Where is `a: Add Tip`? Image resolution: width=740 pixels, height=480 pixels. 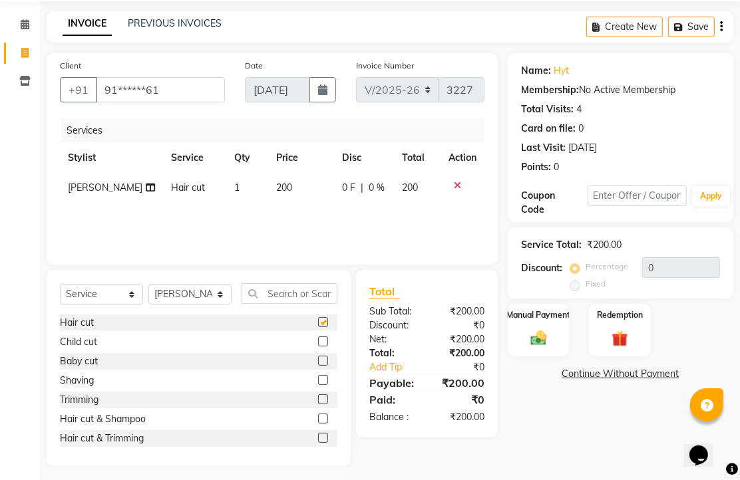
a: Add Tip is located at coordinates (398, 367).